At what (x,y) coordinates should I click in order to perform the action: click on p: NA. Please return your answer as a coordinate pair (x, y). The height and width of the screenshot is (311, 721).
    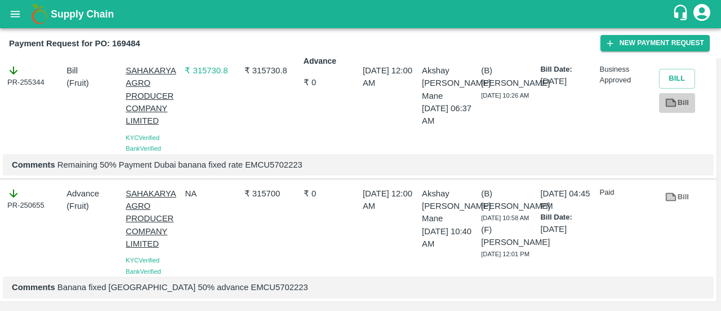
    Looking at the image, I should click on (212, 193).